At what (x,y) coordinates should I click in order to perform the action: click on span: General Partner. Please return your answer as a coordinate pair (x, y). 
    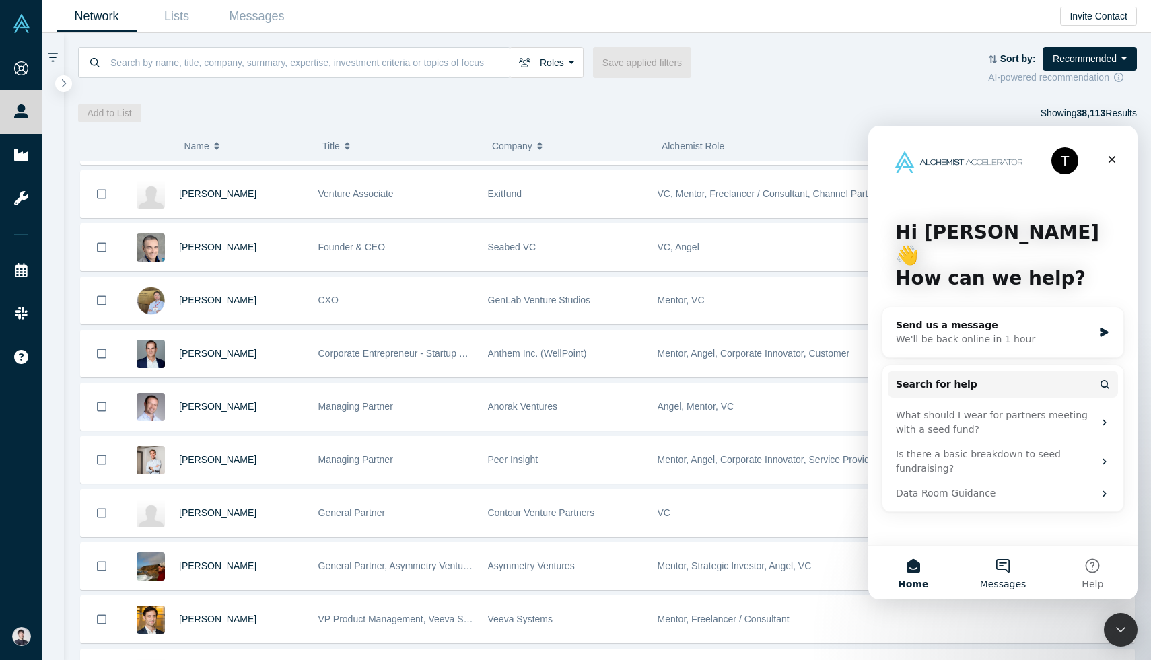
    Looking at the image, I should click on (352, 513).